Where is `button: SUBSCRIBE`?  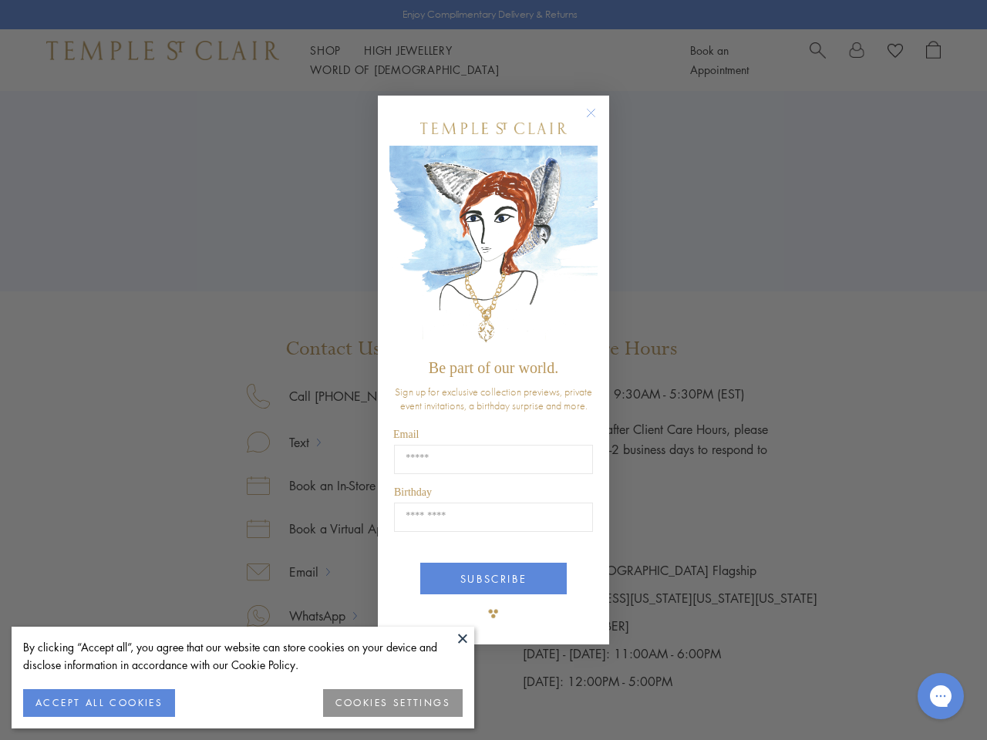 button: SUBSCRIBE is located at coordinates (494, 578).